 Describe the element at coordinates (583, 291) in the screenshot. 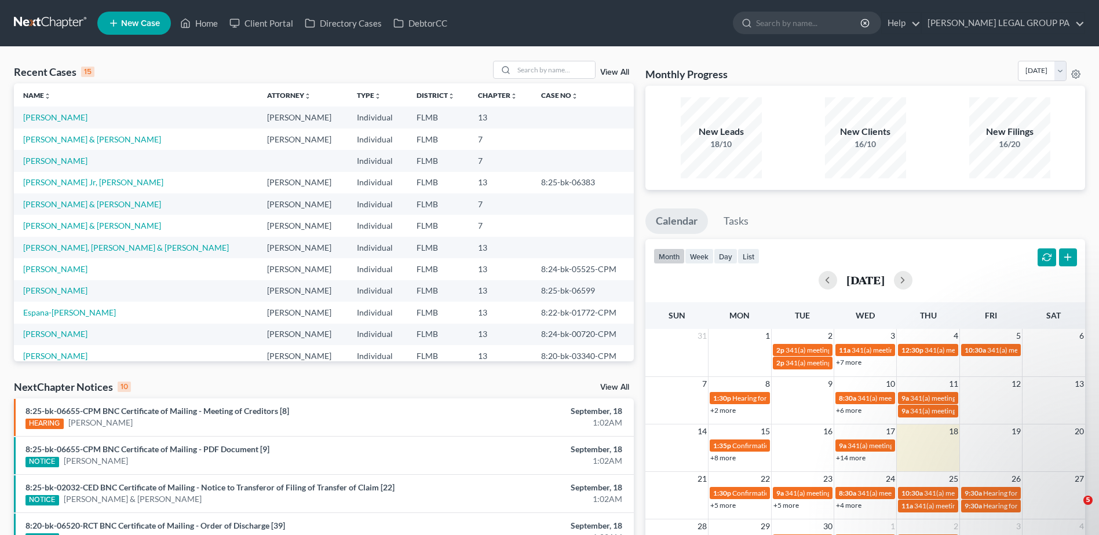

I see `td: 8:25-bk-06599` at that location.